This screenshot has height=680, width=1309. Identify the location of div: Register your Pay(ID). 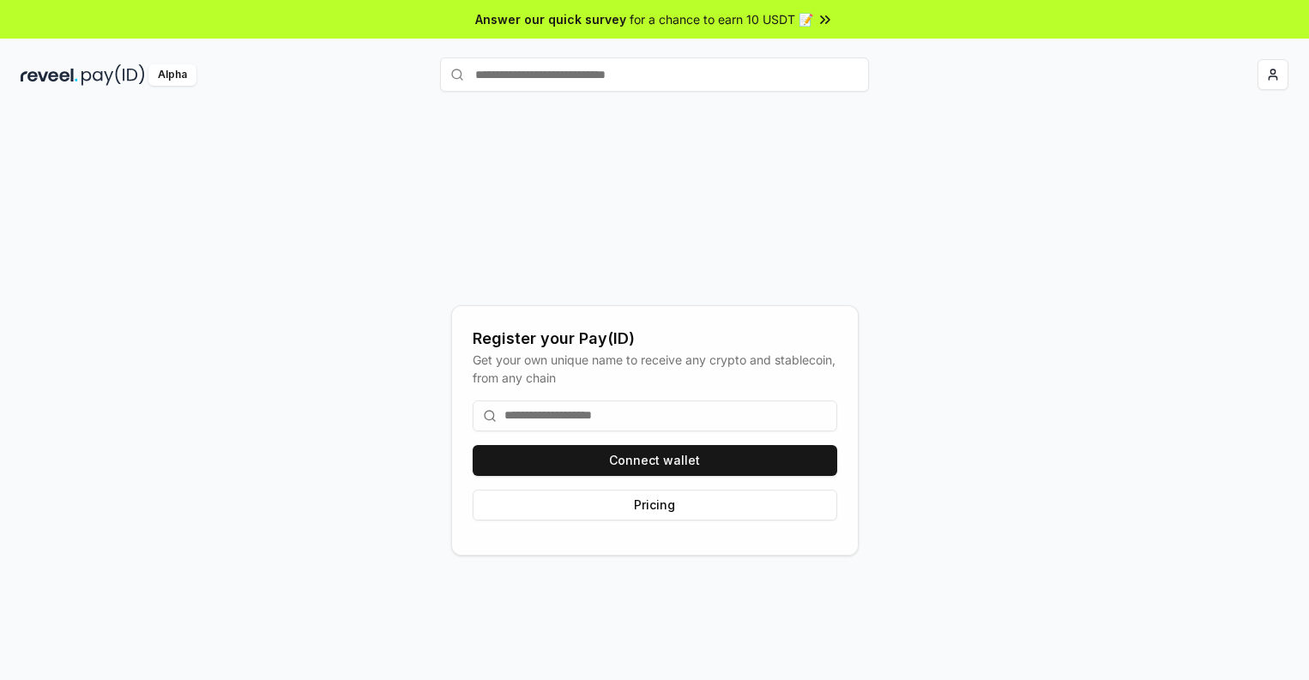
(655, 339).